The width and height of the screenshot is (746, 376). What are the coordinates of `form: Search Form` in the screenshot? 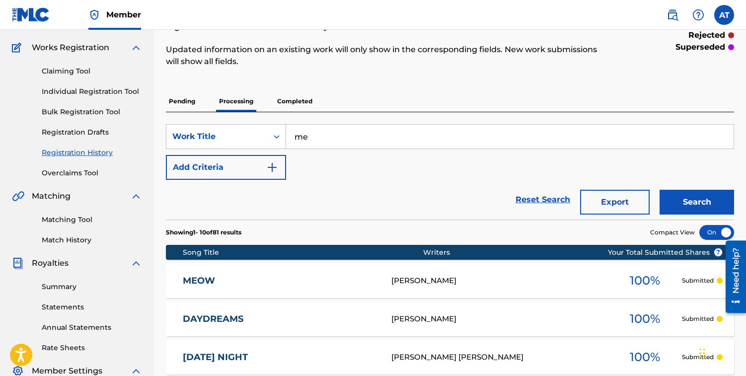 It's located at (450, 172).